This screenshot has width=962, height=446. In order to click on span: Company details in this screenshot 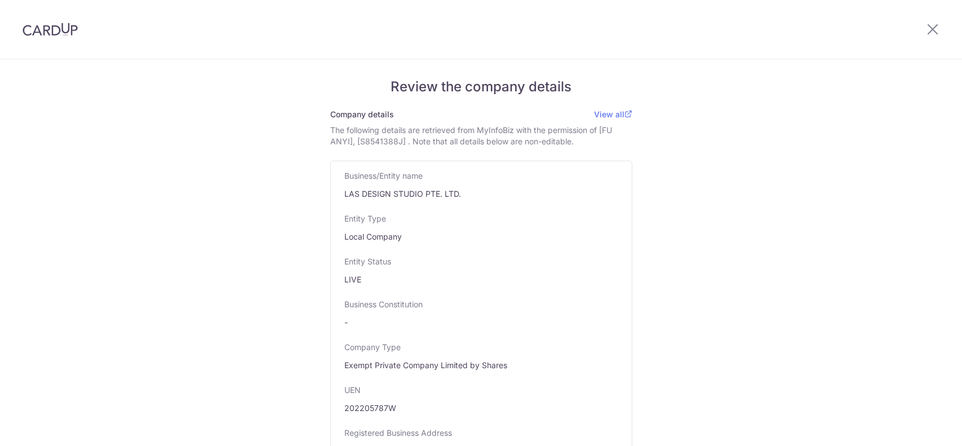, I will do `click(362, 114)`.